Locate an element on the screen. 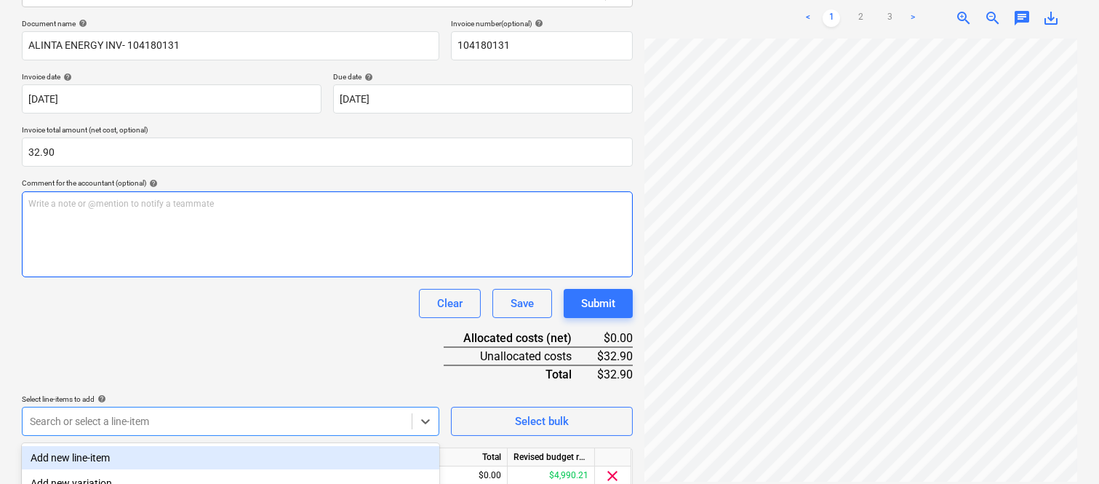  button: Submit is located at coordinates (598, 303).